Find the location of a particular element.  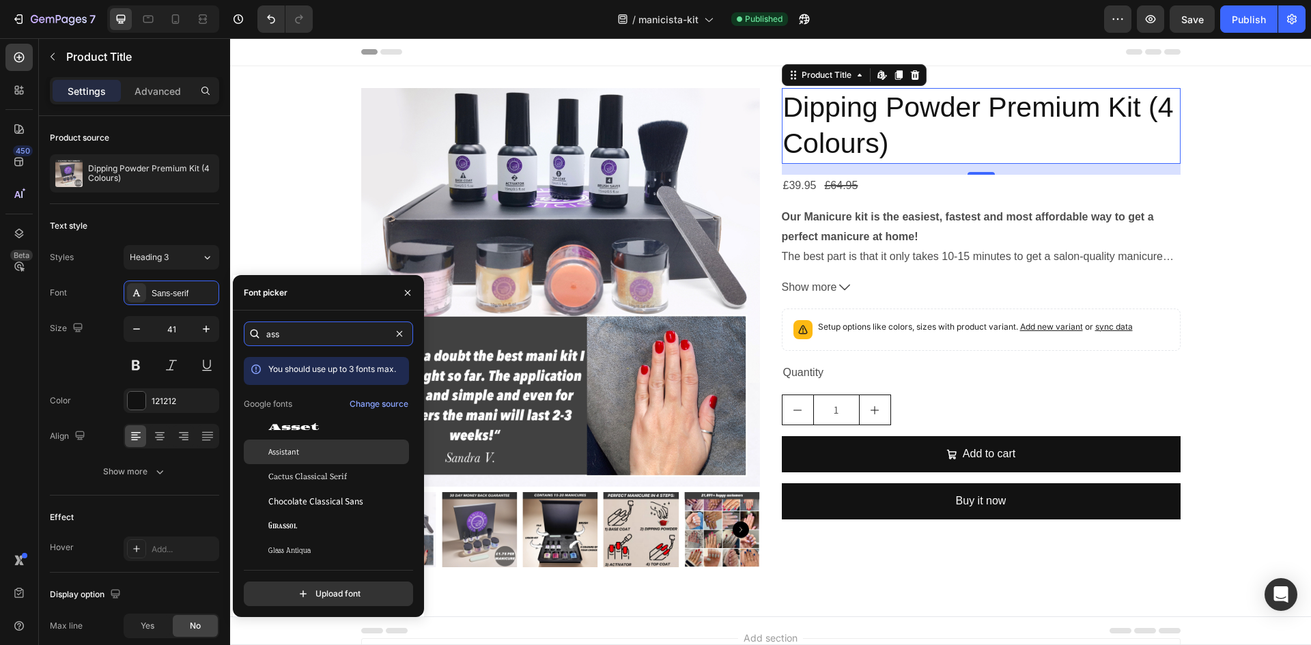

span: Girassol is located at coordinates (283, 526).